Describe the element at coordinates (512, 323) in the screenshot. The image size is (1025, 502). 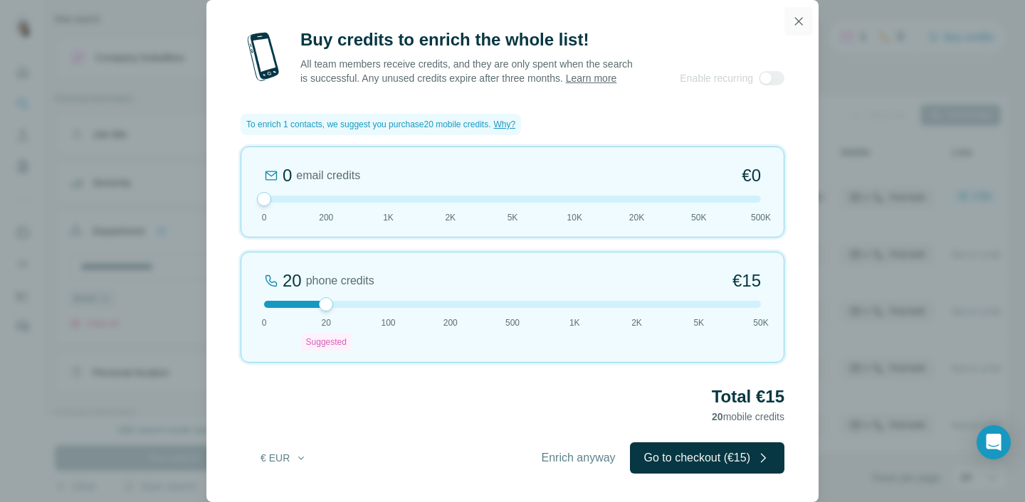
I see `span: 500` at that location.